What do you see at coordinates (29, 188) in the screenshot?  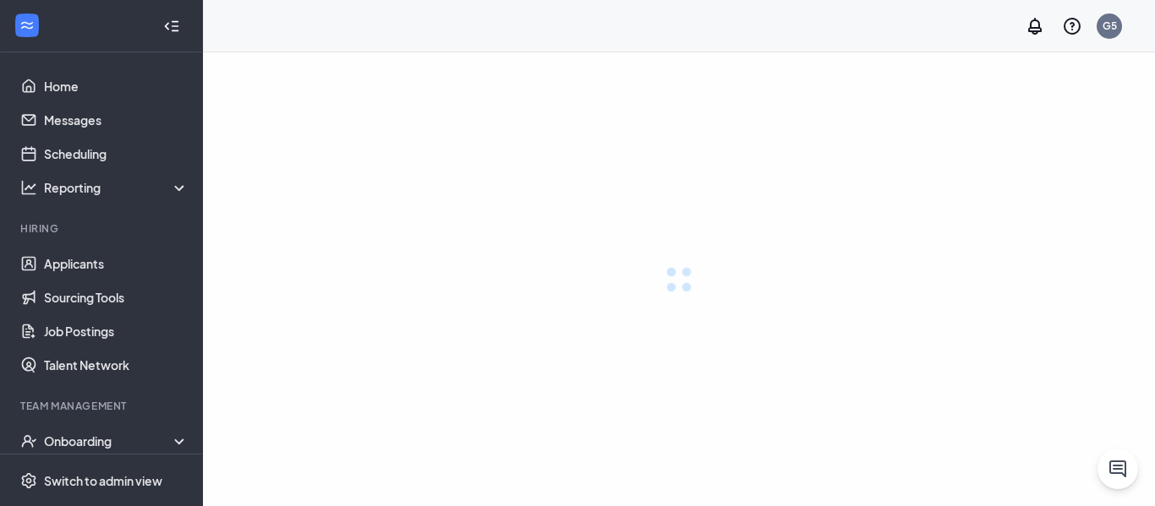 I see `svg: Analysis` at bounding box center [29, 188].